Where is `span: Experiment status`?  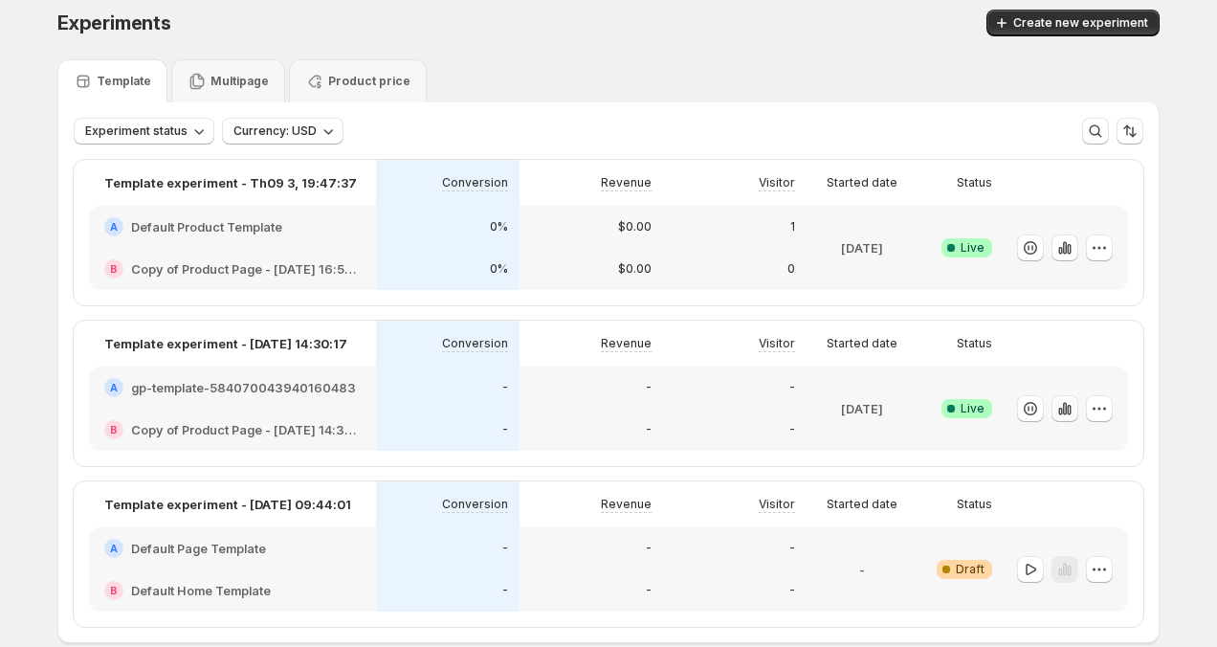
span: Experiment status is located at coordinates (136, 131).